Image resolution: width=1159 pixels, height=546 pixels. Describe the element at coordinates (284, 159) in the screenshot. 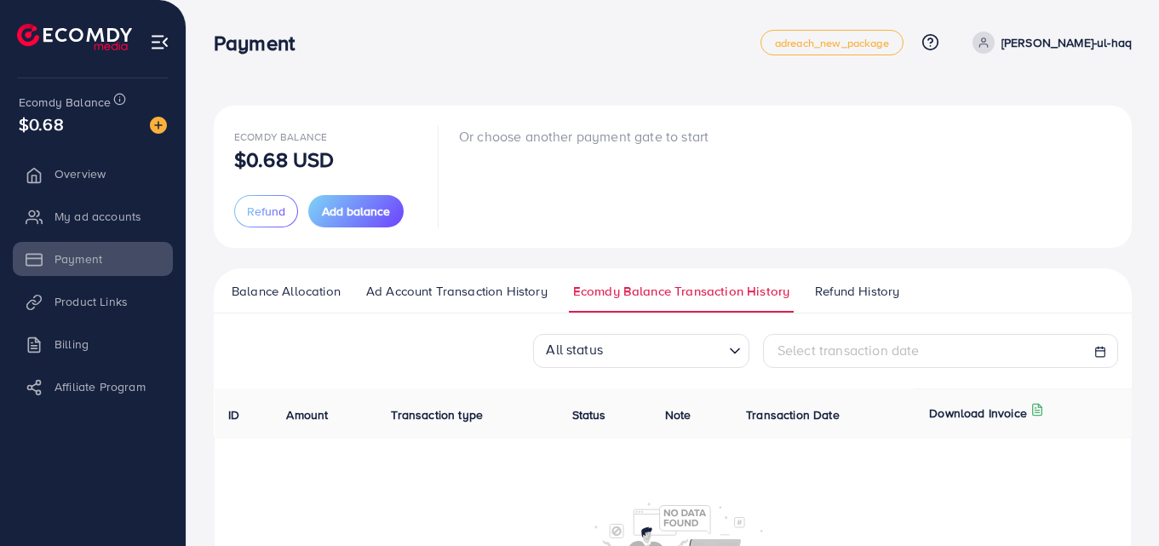

I see `p: $0.68 USD` at that location.